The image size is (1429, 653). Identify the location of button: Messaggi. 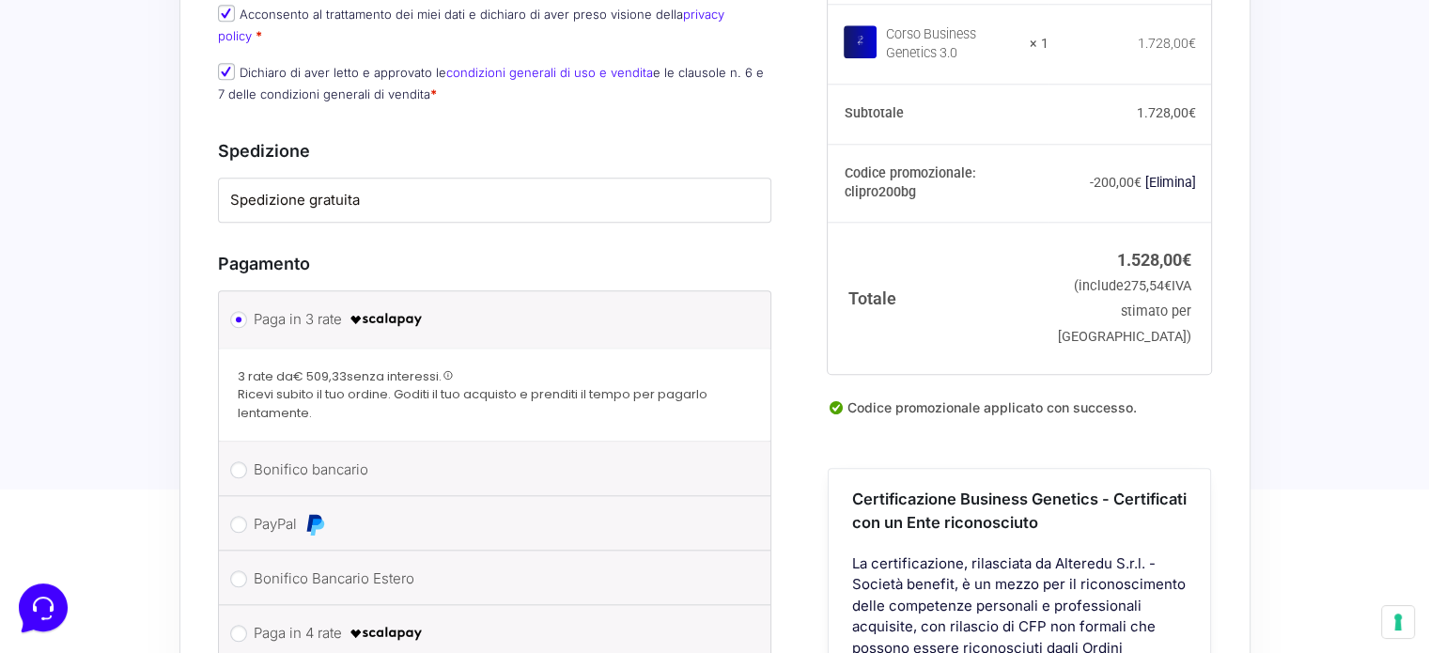
(188, 502).